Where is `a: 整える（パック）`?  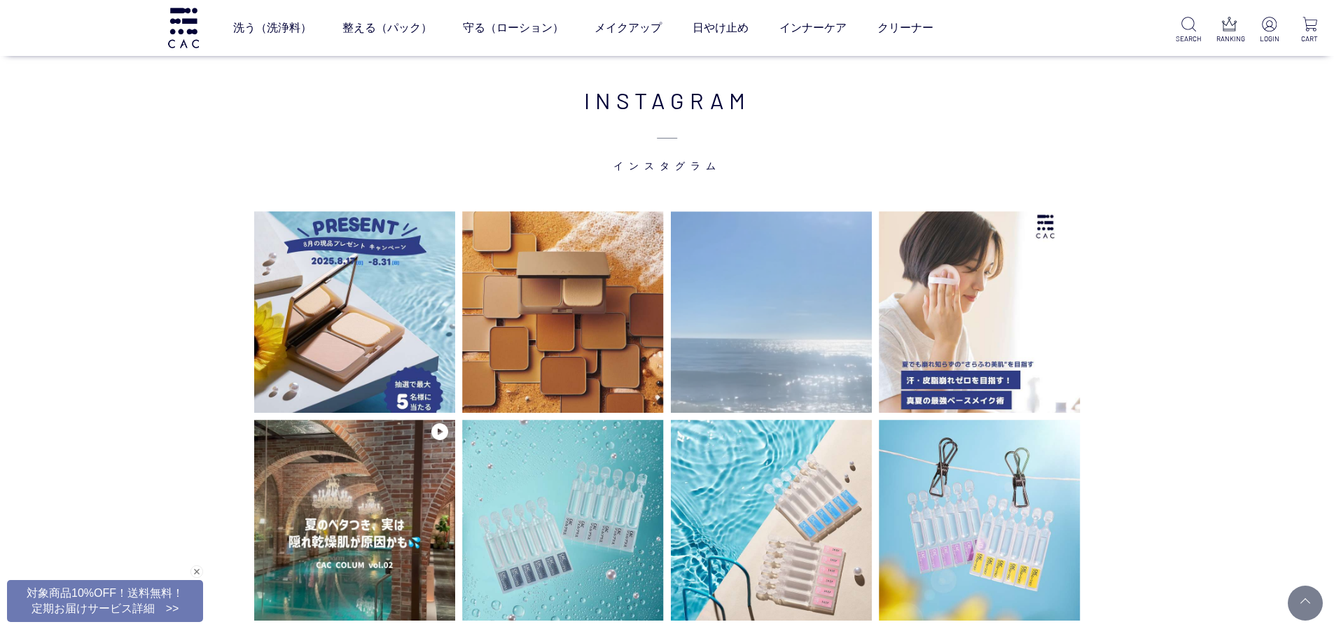 a: 整える（パック） is located at coordinates (387, 28).